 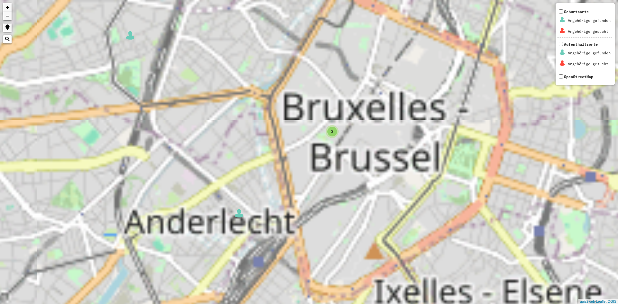 I want to click on img: Aufenthaltsorte_1_Angeh%C3%B6rigegefunden0.png, so click(x=563, y=52).